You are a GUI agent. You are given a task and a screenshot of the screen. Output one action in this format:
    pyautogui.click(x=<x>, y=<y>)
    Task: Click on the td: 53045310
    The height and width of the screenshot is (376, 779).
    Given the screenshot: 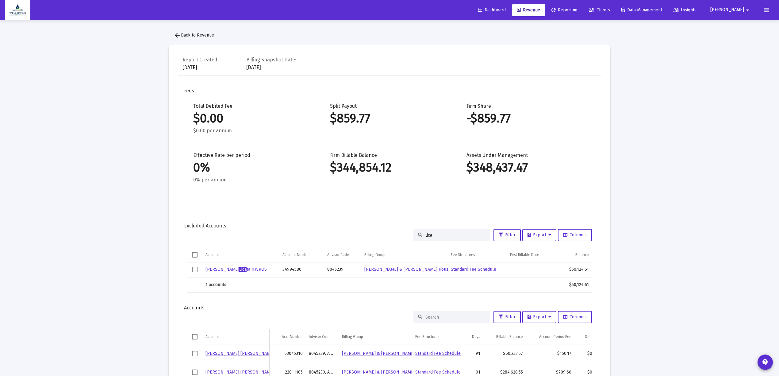 What is the action you would take?
    pyautogui.click(x=288, y=353)
    